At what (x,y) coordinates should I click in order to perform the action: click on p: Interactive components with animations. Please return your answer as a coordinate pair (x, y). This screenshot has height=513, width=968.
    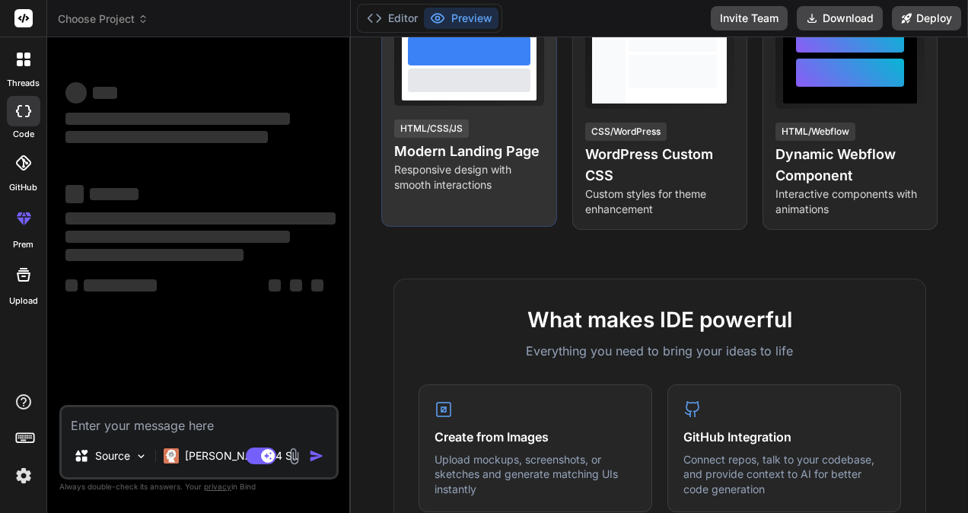
    Looking at the image, I should click on (850, 202).